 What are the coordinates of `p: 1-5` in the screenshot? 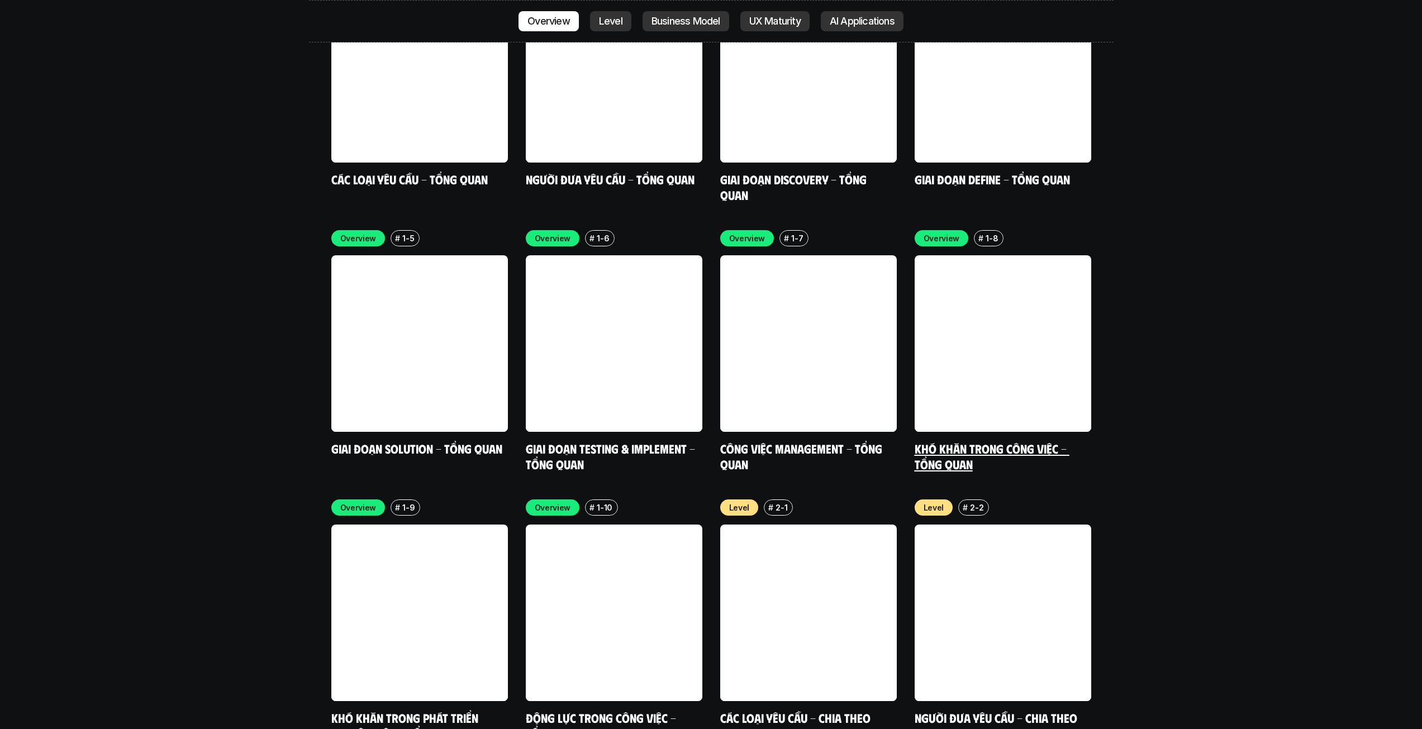 It's located at (408, 238).